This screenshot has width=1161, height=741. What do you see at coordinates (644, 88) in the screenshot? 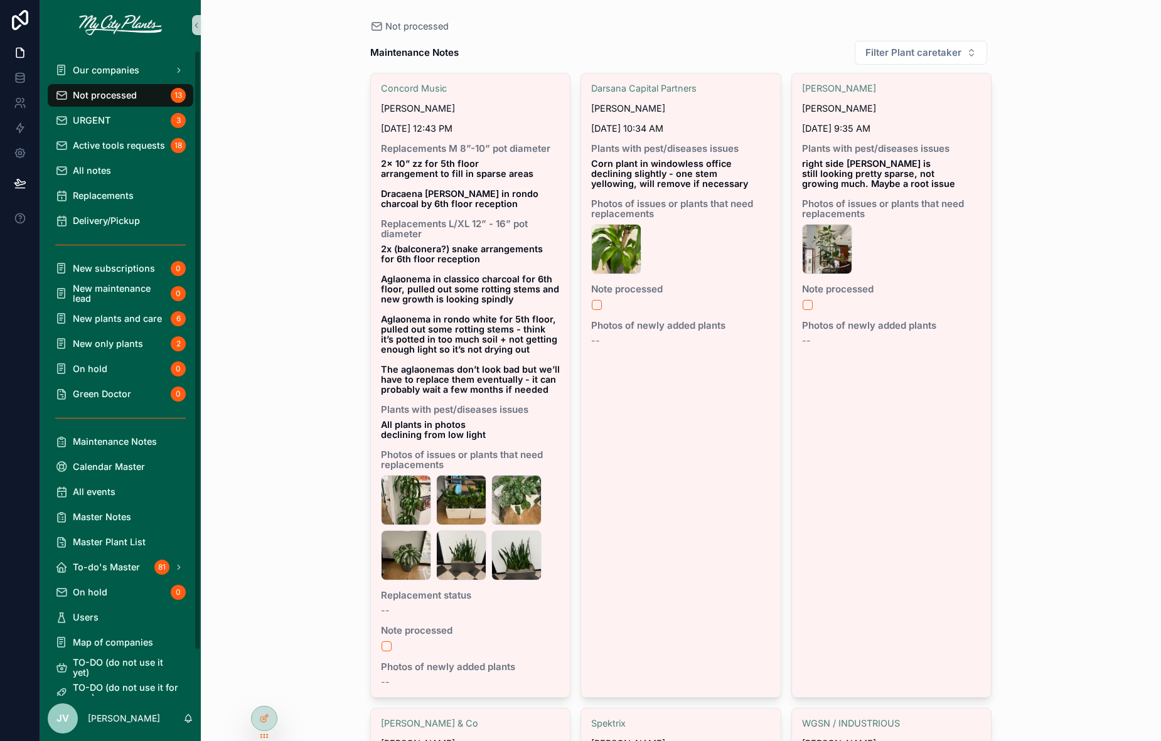
I see `span: Darsana Capital Partners` at bounding box center [644, 88].